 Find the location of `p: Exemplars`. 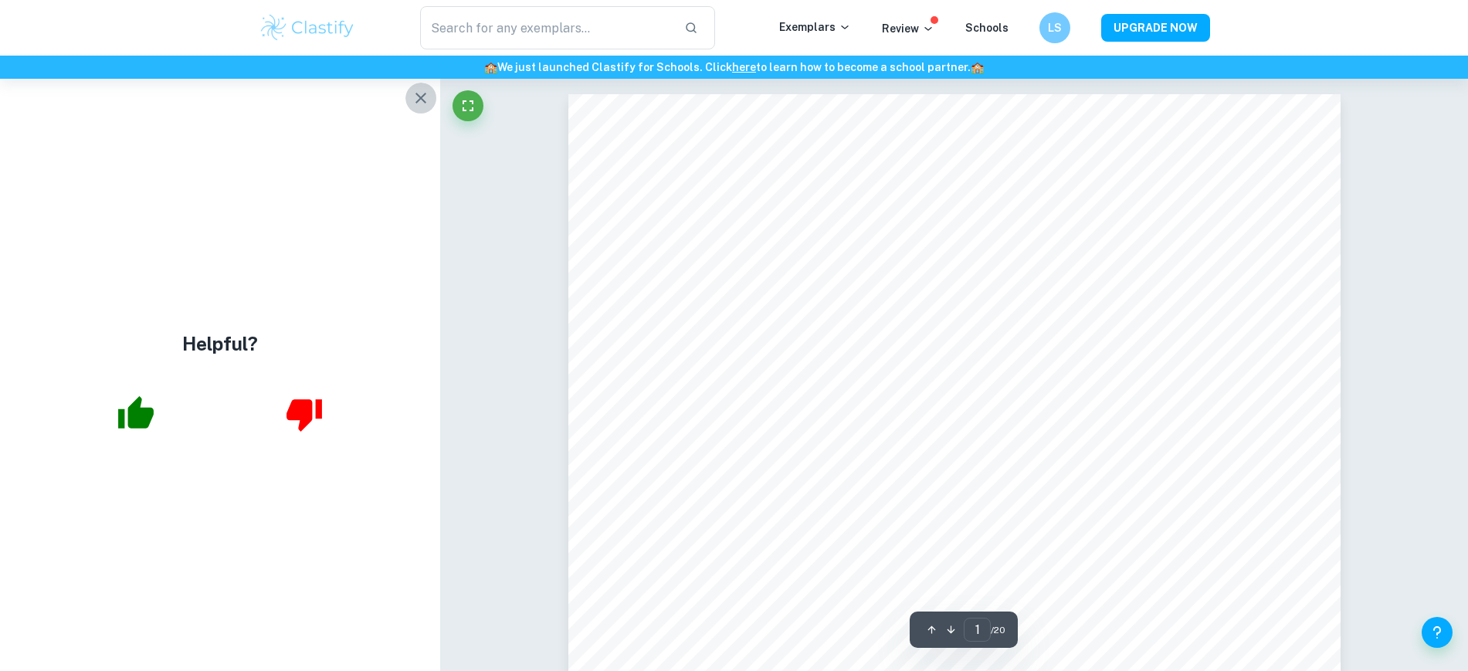

p: Exemplars is located at coordinates (815, 27).